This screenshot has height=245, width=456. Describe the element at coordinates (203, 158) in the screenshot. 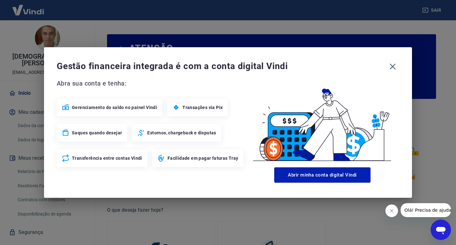

I see `span: Facilidade em pagar faturas Tray` at that location.